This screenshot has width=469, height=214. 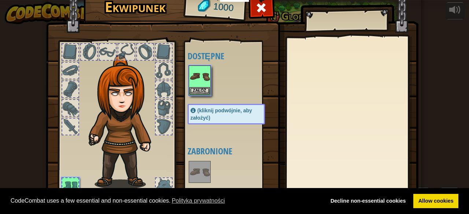 I want to click on a: learn more about cookies, so click(x=198, y=201).